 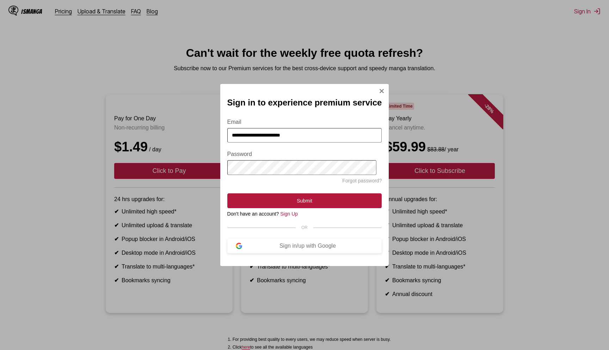 I want to click on button: Submit, so click(x=305, y=201).